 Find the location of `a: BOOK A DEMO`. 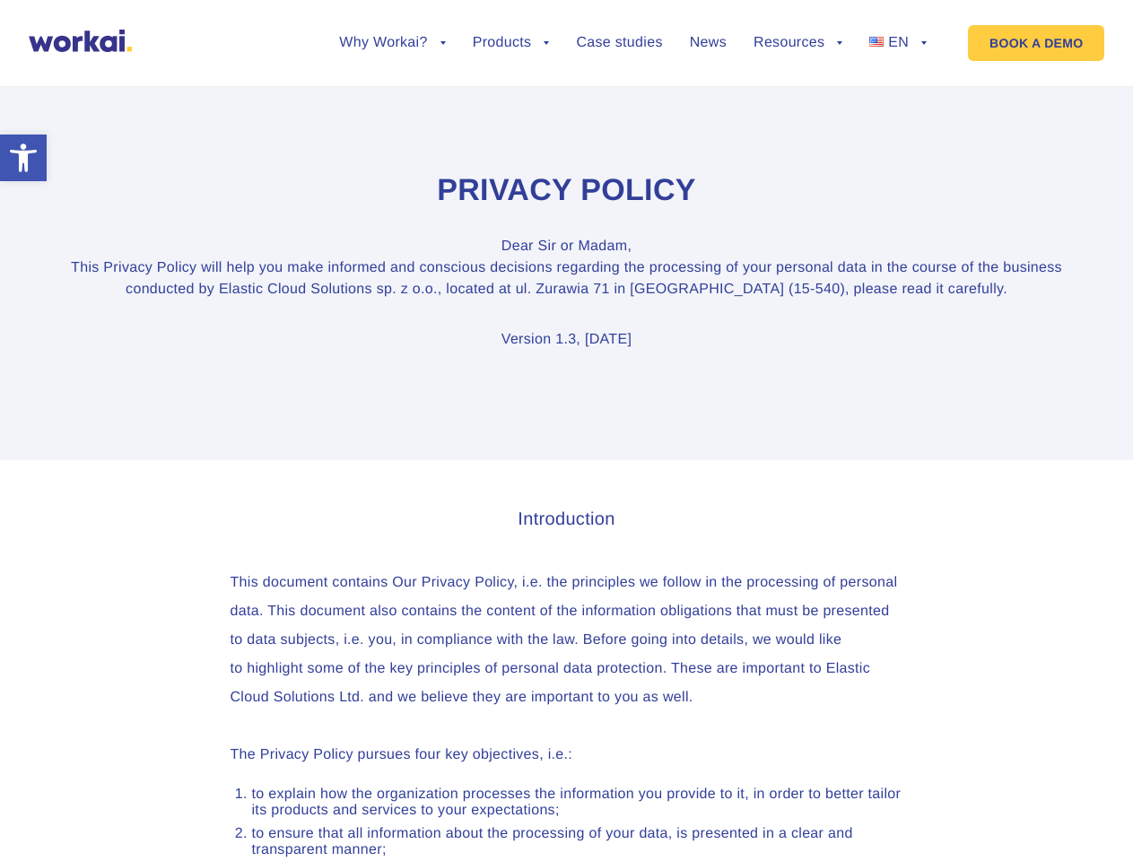

a: BOOK A DEMO is located at coordinates (1036, 43).